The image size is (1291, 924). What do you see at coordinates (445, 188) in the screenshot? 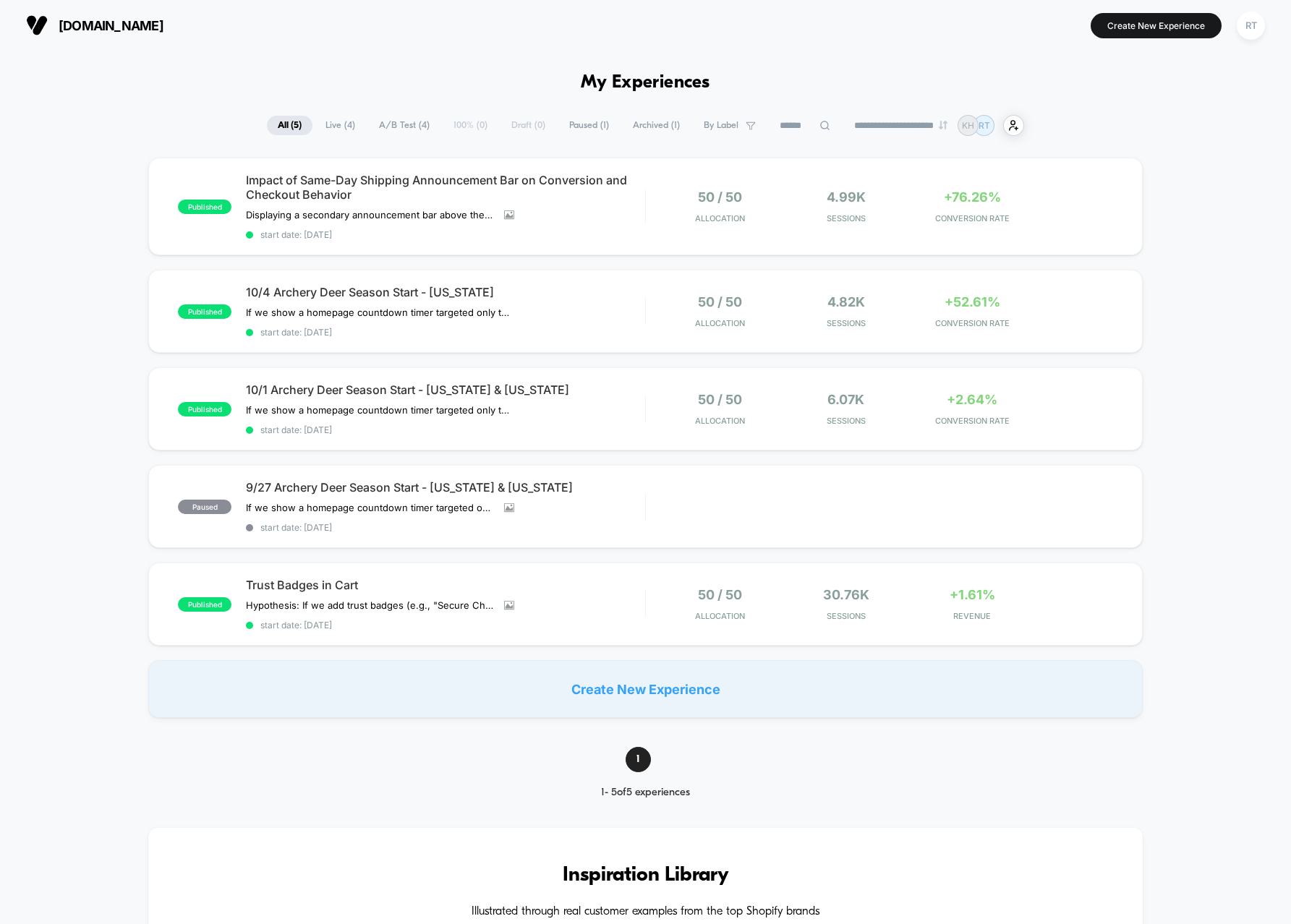
I see `span: Impact of Same-Day Shipping Announcement Bar on Conversion and Checkout Behavior` at bounding box center [445, 188].